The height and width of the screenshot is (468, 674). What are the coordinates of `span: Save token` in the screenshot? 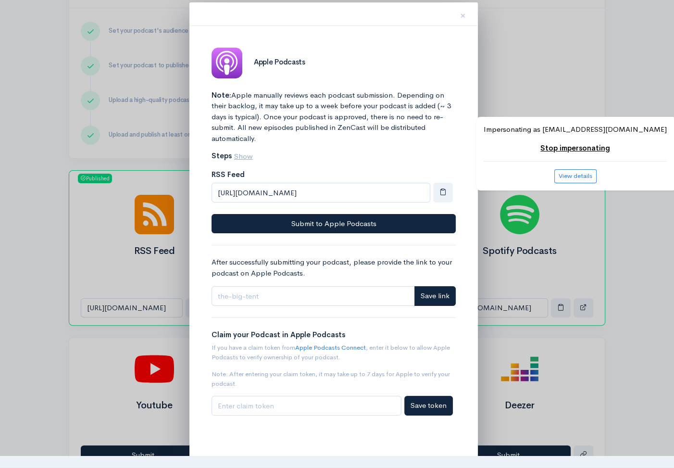 It's located at (428, 405).